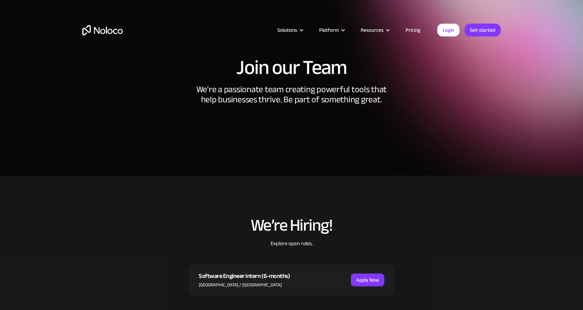 This screenshot has height=310, width=583. I want to click on a: Get started, so click(483, 30).